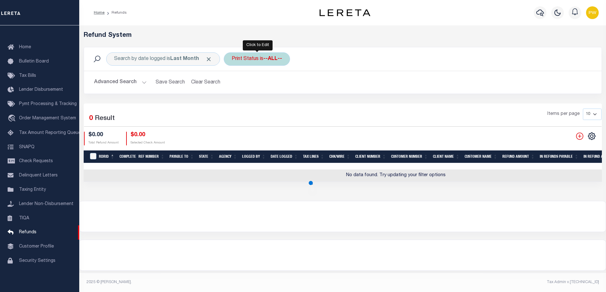 Image resolution: width=606 pixels, height=292 pixels. What do you see at coordinates (340, 157) in the screenshot?
I see `th: Chk/Wire: activate to sort column ascending` at bounding box center [340, 157].